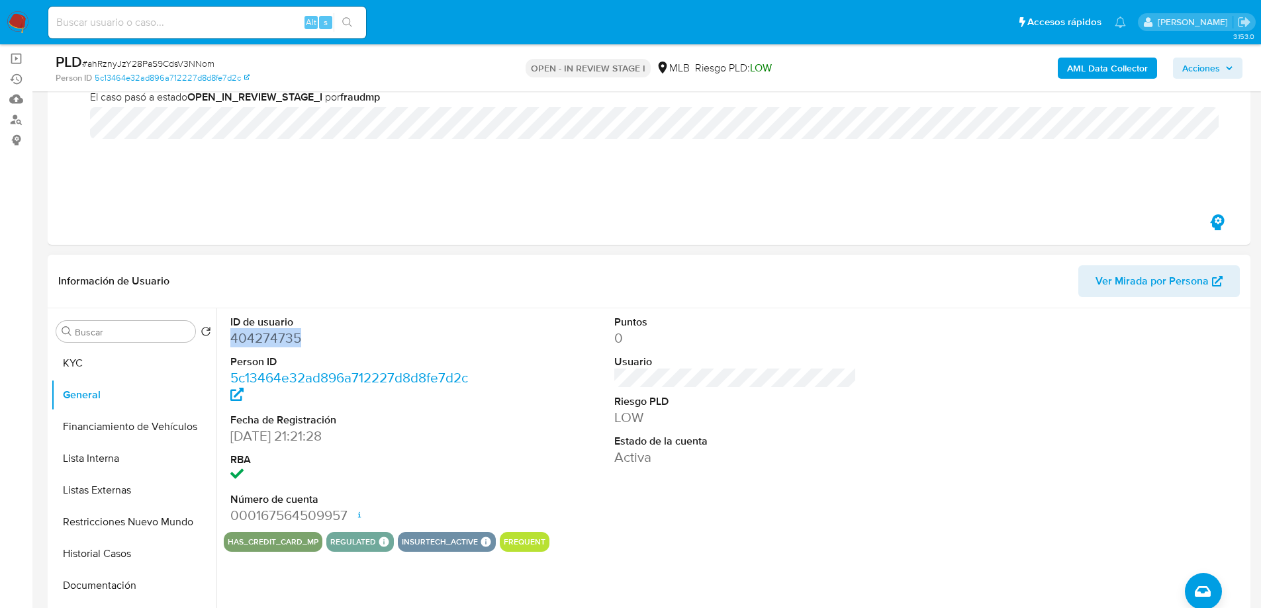  What do you see at coordinates (326, 22) in the screenshot?
I see `span: s` at bounding box center [326, 22].